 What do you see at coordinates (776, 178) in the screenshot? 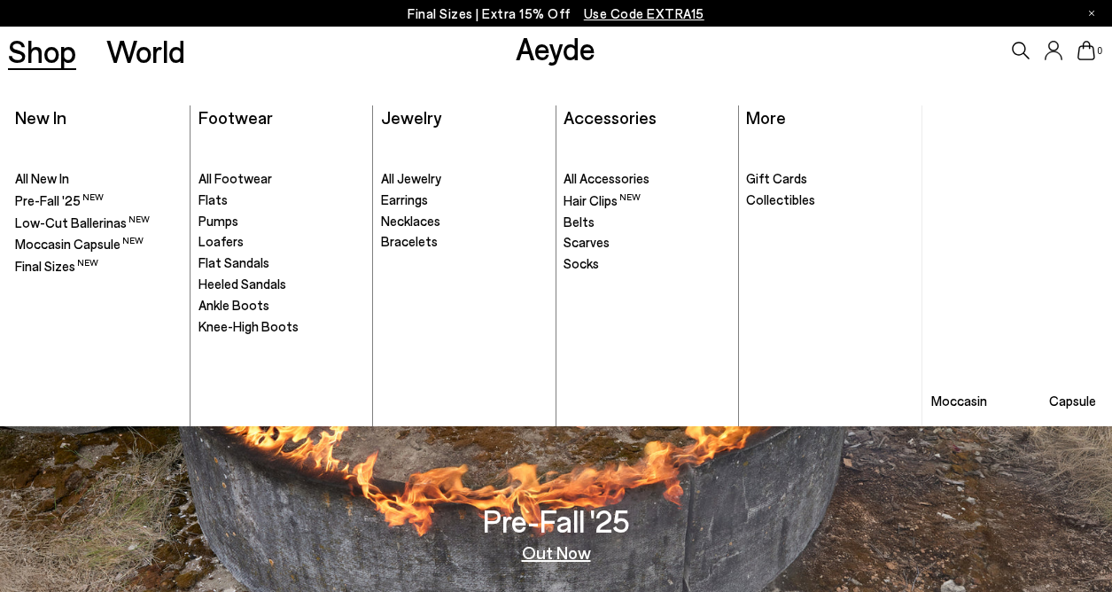
I see `span: Gift Cards` at bounding box center [776, 178].